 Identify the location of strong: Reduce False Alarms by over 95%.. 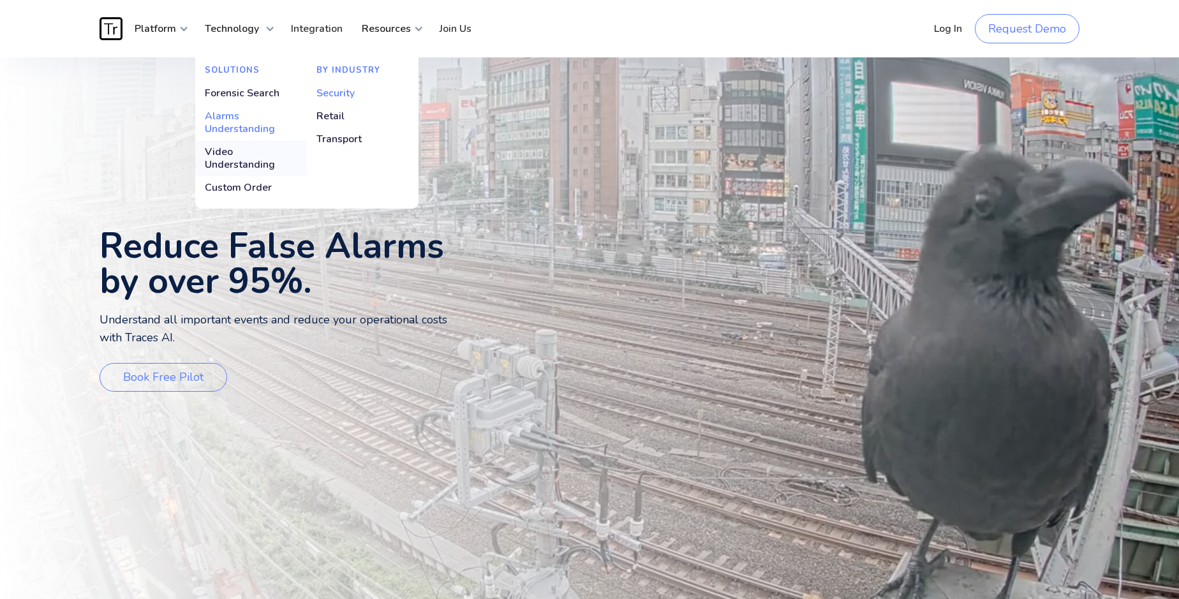
(272, 264).